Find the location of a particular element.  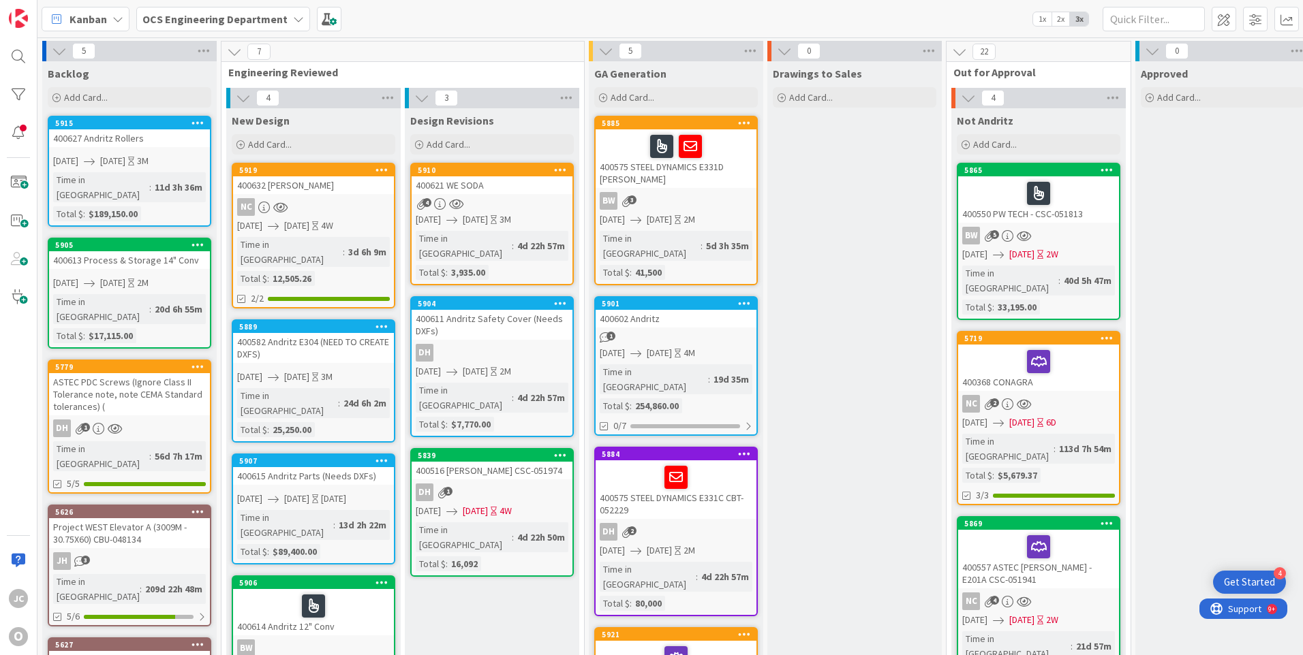

div: 400613 Process & Storage 14" Conv is located at coordinates (129, 260).